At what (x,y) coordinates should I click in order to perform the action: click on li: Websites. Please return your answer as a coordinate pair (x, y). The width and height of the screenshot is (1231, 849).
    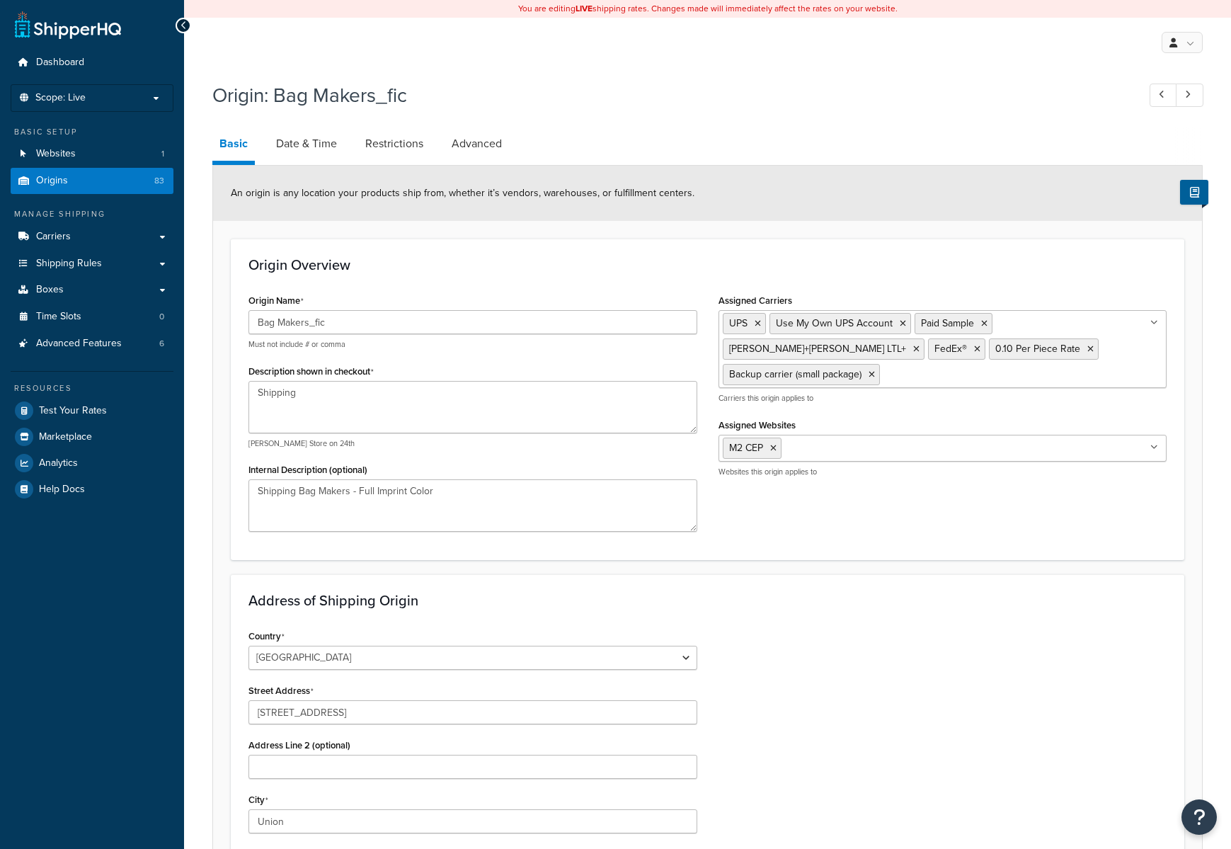
    Looking at the image, I should click on (92, 154).